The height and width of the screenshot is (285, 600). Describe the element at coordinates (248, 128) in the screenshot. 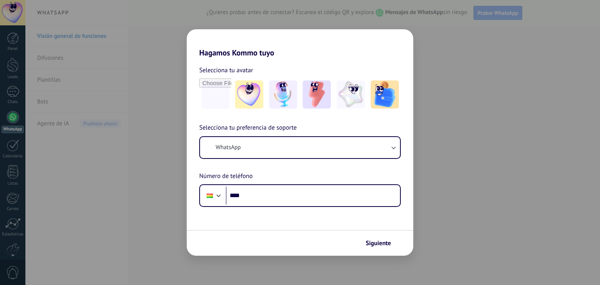

I see `span: Selecciona tu preferencia de soporte` at that location.